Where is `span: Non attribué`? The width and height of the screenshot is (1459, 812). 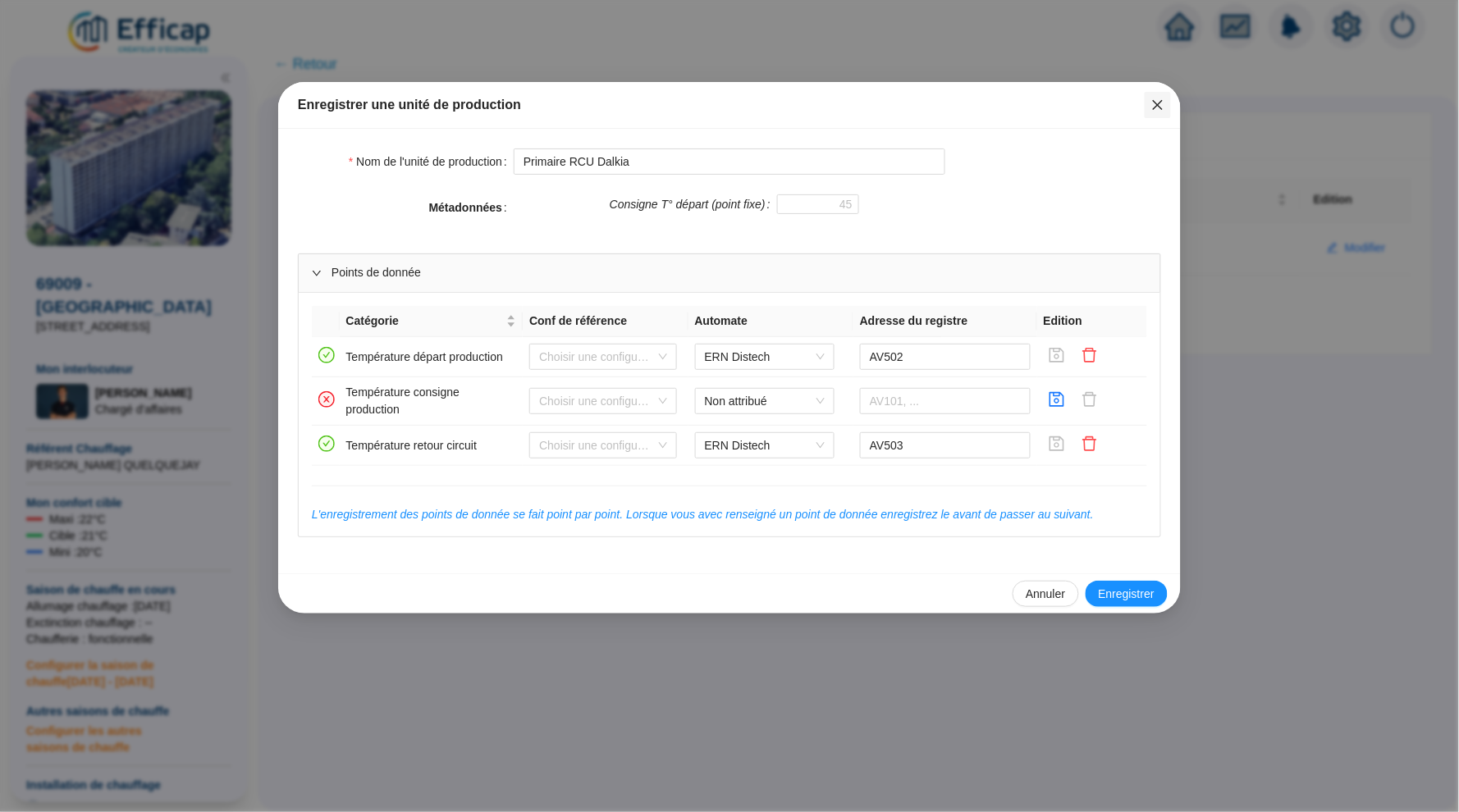
span: Non attribué is located at coordinates (765, 402).